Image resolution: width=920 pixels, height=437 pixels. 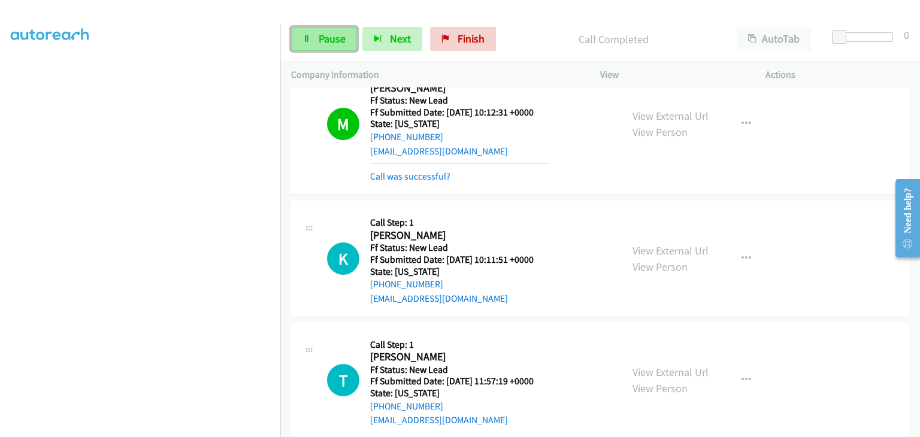 I want to click on button: AutoTab, so click(x=774, y=39).